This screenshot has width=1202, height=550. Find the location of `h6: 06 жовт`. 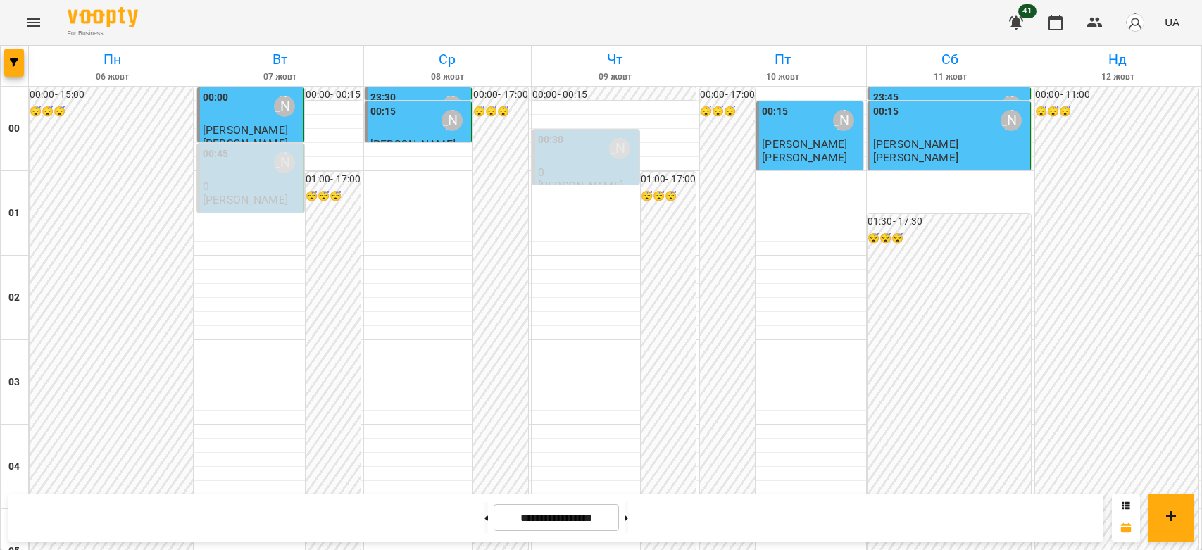

h6: 06 жовт is located at coordinates (112, 77).